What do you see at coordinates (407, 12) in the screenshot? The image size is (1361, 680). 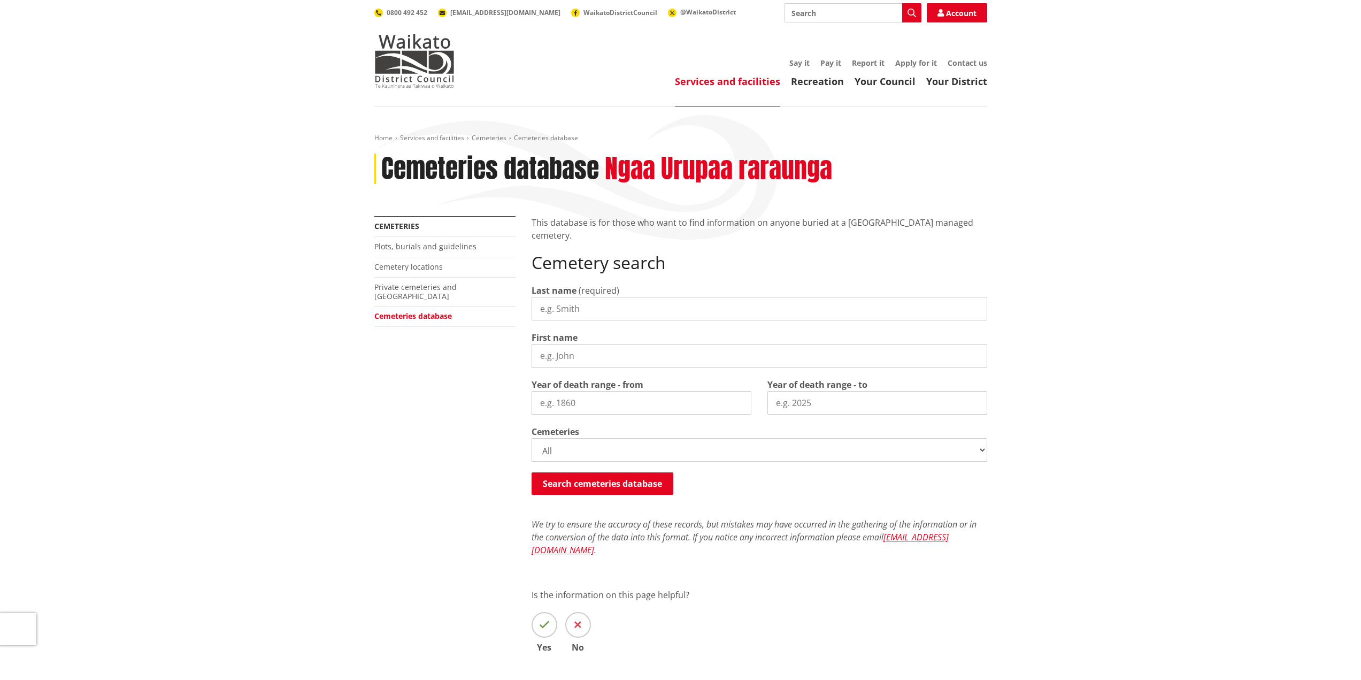 I see `span: 0800 492 452` at bounding box center [407, 12].